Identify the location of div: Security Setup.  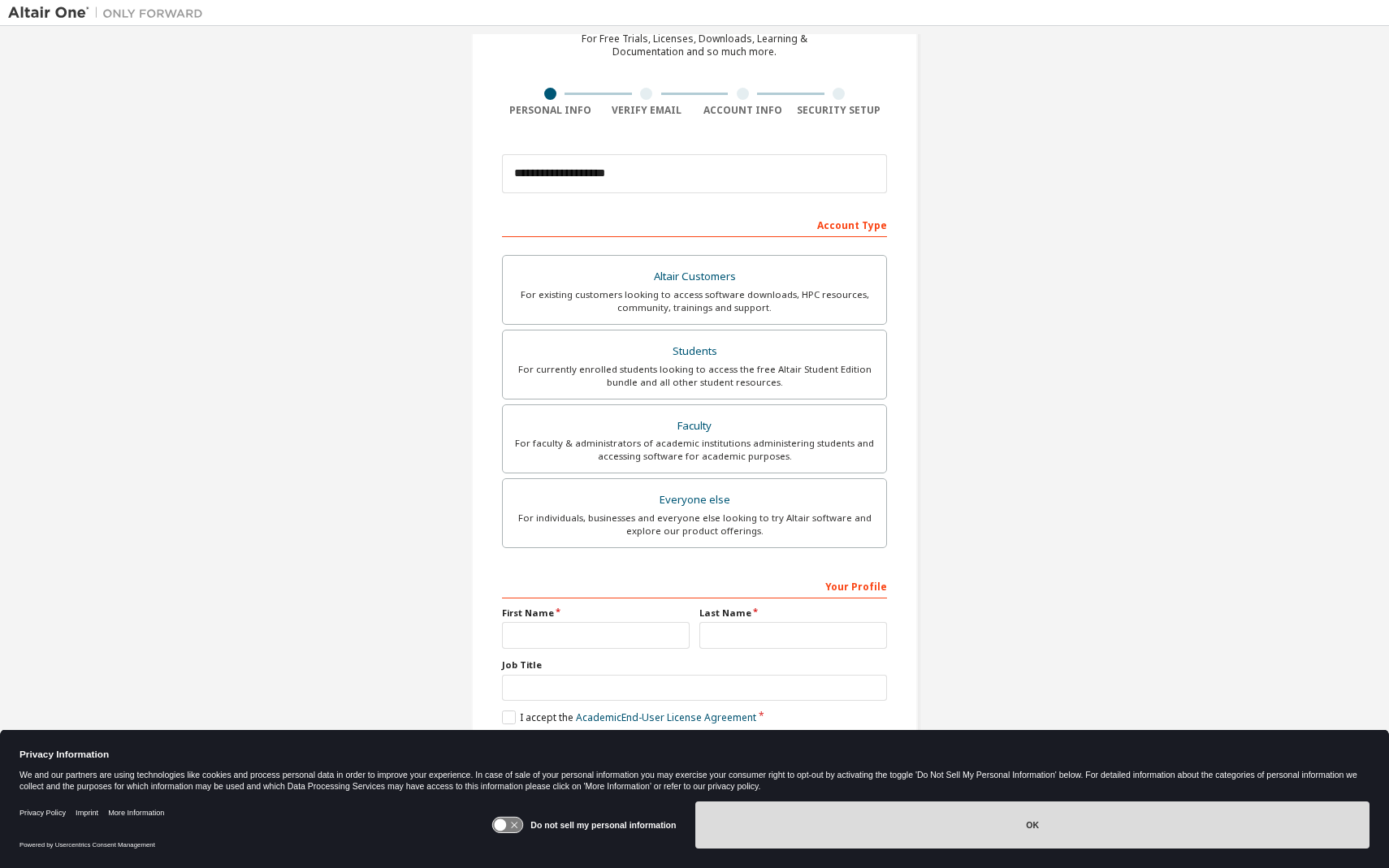
(839, 111).